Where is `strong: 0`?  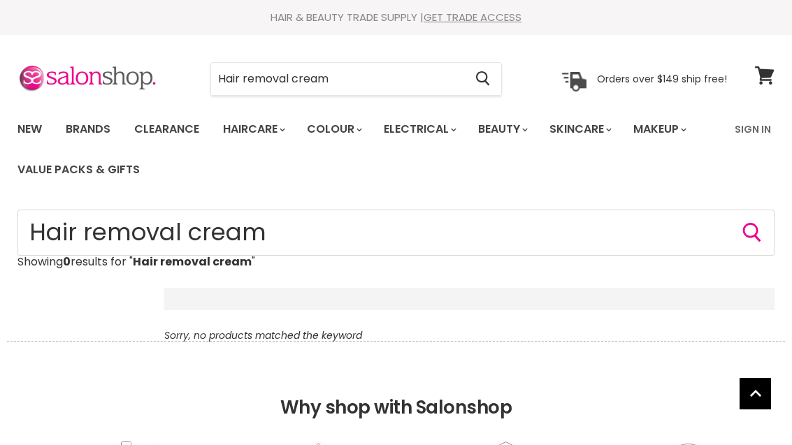
strong: 0 is located at coordinates (66, 261).